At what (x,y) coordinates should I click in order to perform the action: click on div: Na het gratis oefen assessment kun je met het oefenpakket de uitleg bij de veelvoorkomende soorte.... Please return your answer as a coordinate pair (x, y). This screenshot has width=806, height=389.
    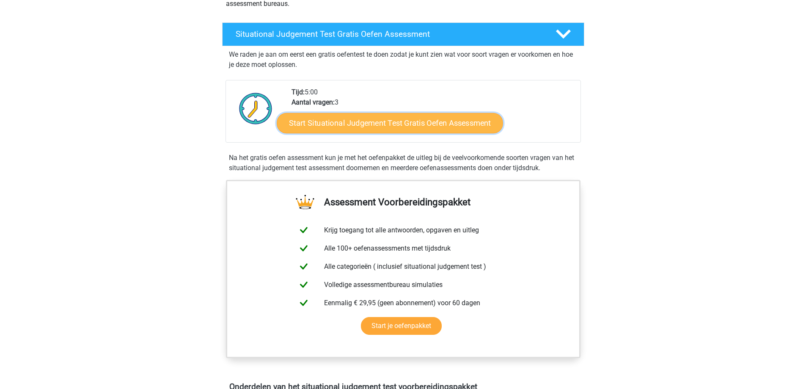
    Looking at the image, I should click on (403, 163).